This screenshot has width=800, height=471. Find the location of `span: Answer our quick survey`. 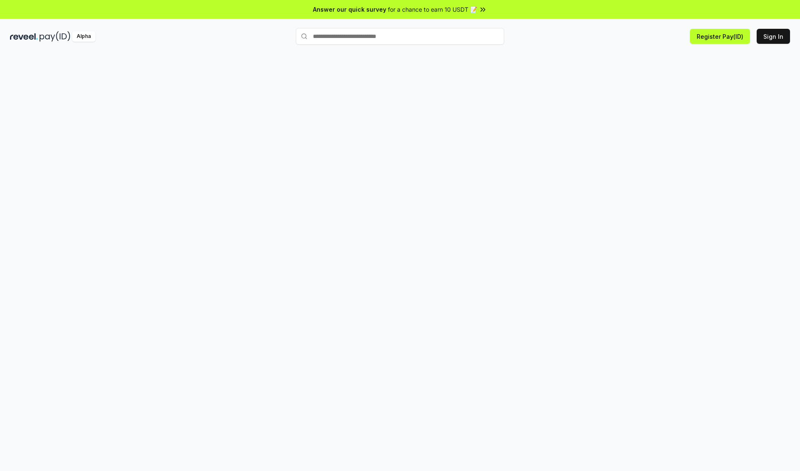

span: Answer our quick survey is located at coordinates (350, 9).